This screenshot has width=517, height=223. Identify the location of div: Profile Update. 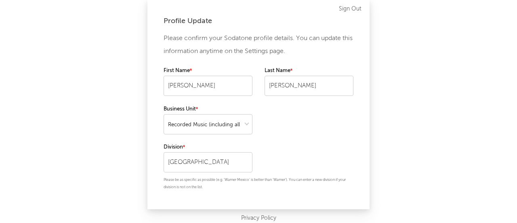
(259, 21).